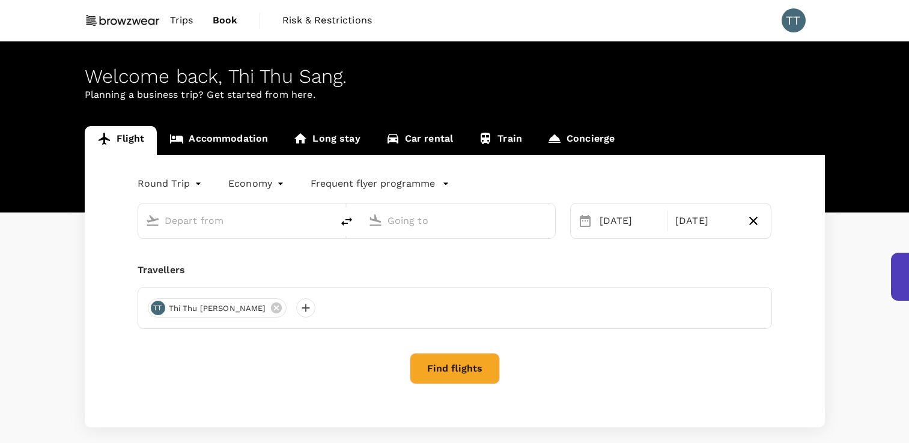 This screenshot has width=909, height=443. What do you see at coordinates (458, 220) in the screenshot?
I see `input: Going to` at bounding box center [458, 220].